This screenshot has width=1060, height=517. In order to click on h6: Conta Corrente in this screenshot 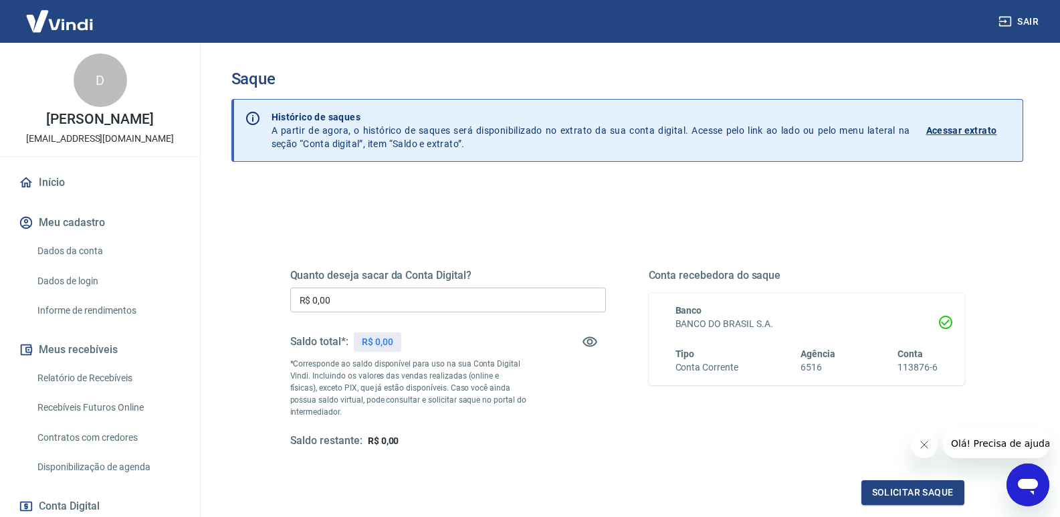, I will do `click(707, 367)`.